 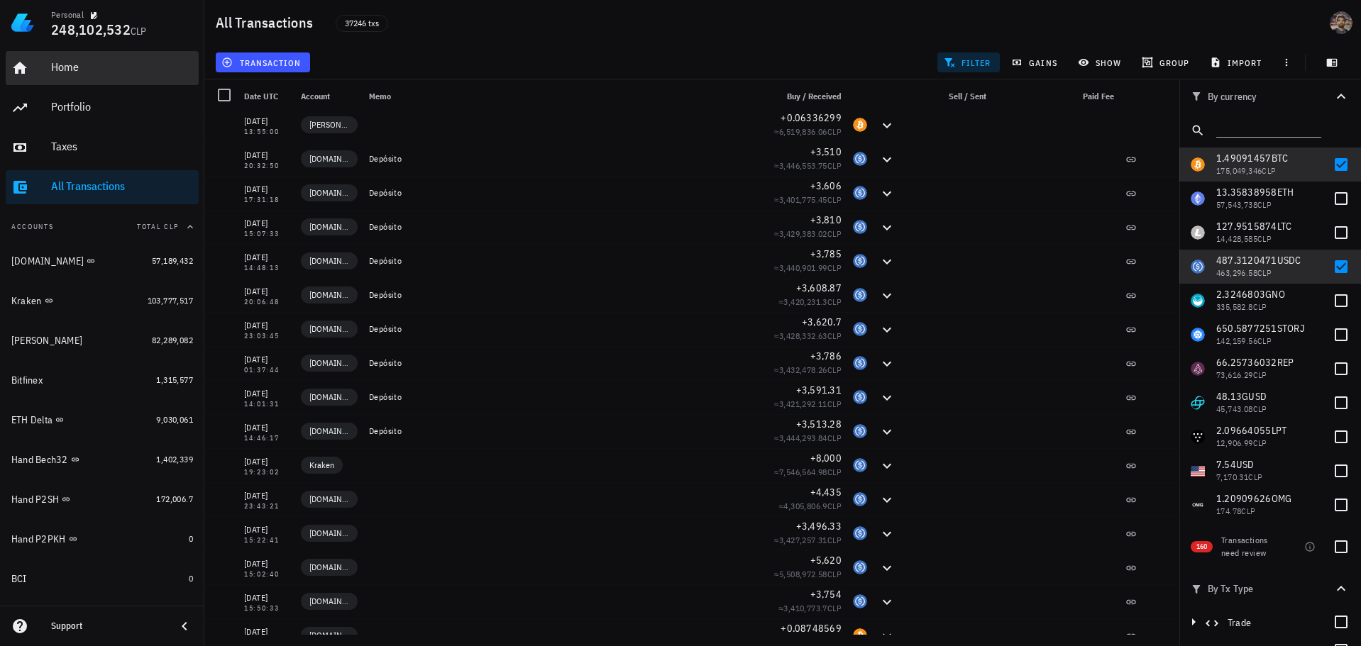 I want to click on span: +5,620, so click(x=826, y=560).